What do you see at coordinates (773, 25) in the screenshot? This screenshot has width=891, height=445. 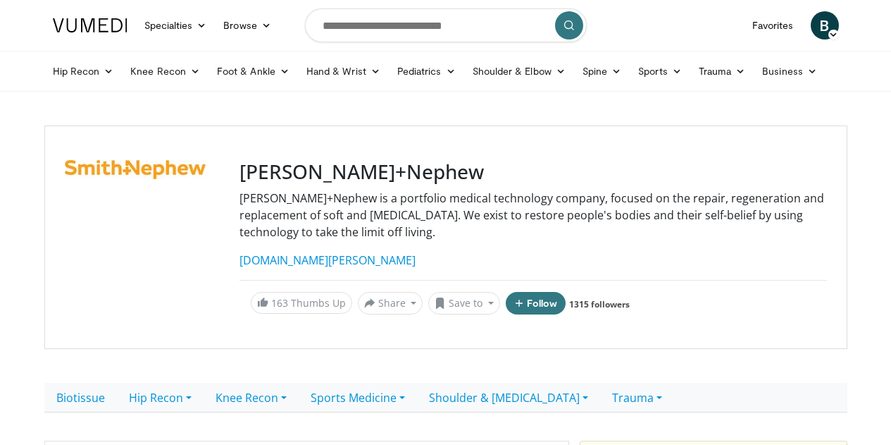 I see `a: Favorites` at bounding box center [773, 25].